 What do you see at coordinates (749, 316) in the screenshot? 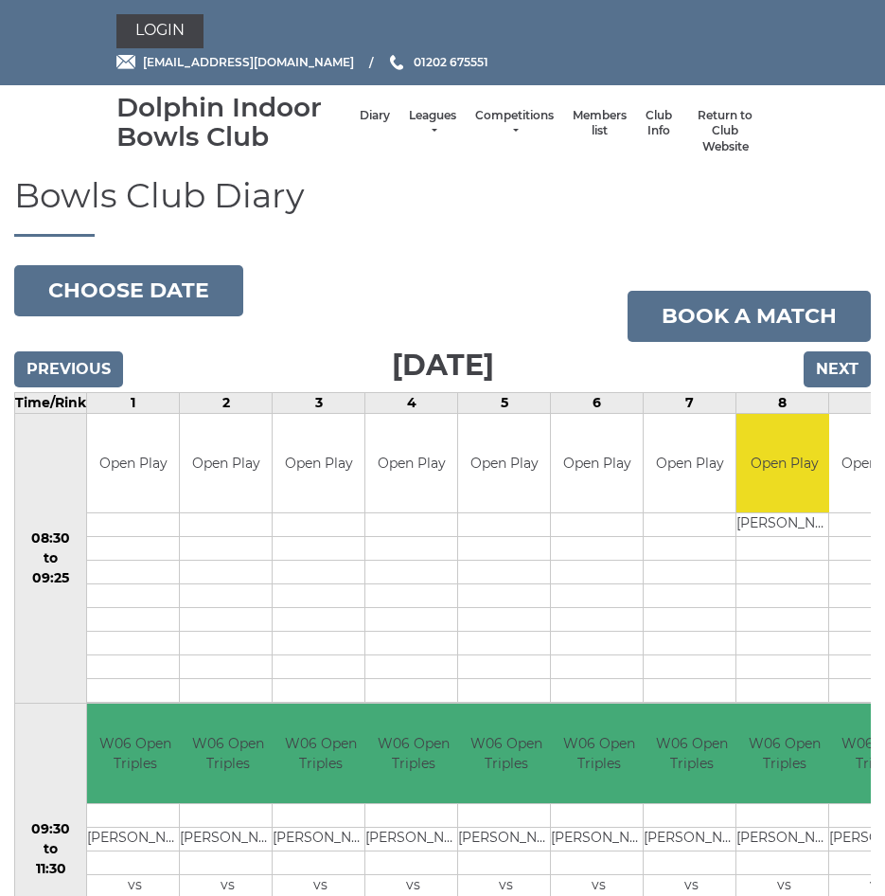
I see `a: Book a match` at bounding box center [749, 316].